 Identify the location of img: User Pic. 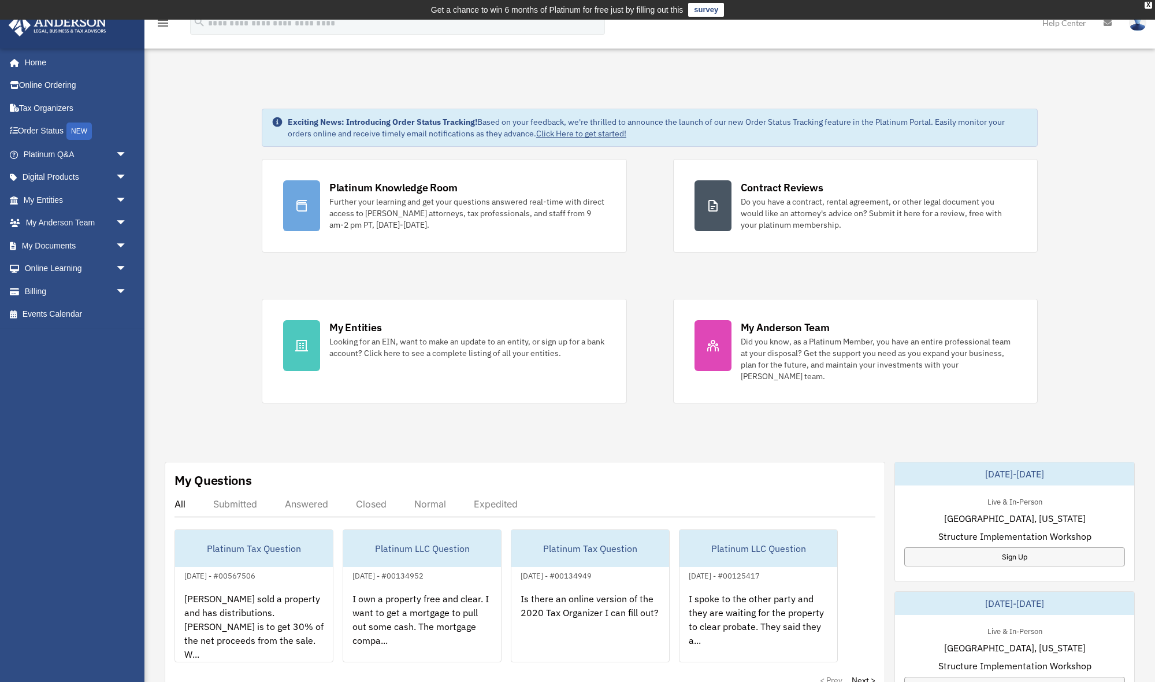
(1138, 23).